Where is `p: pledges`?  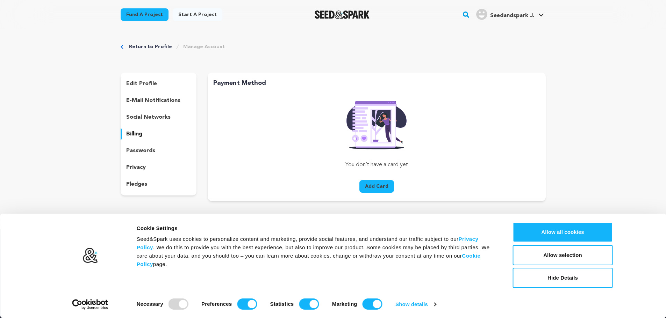
p: pledges is located at coordinates (137, 184).